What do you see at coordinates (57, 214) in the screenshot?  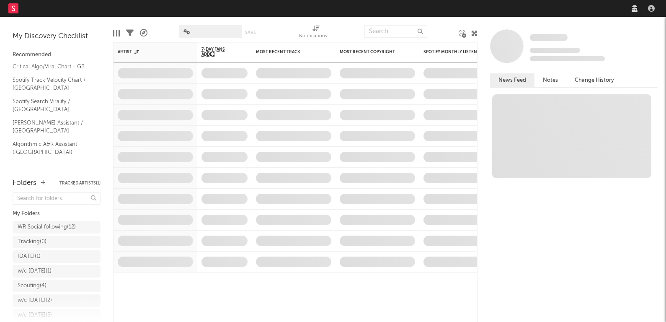 I see `div: My Folders` at bounding box center [57, 214].